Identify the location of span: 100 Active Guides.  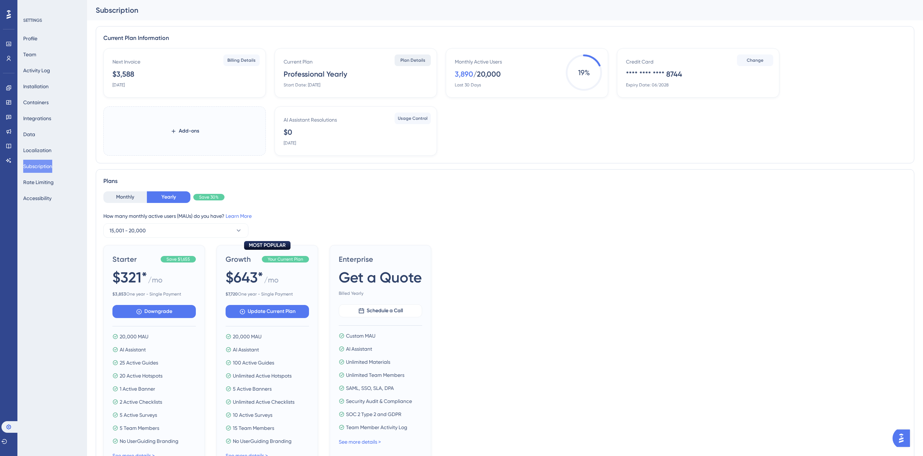
(254, 362).